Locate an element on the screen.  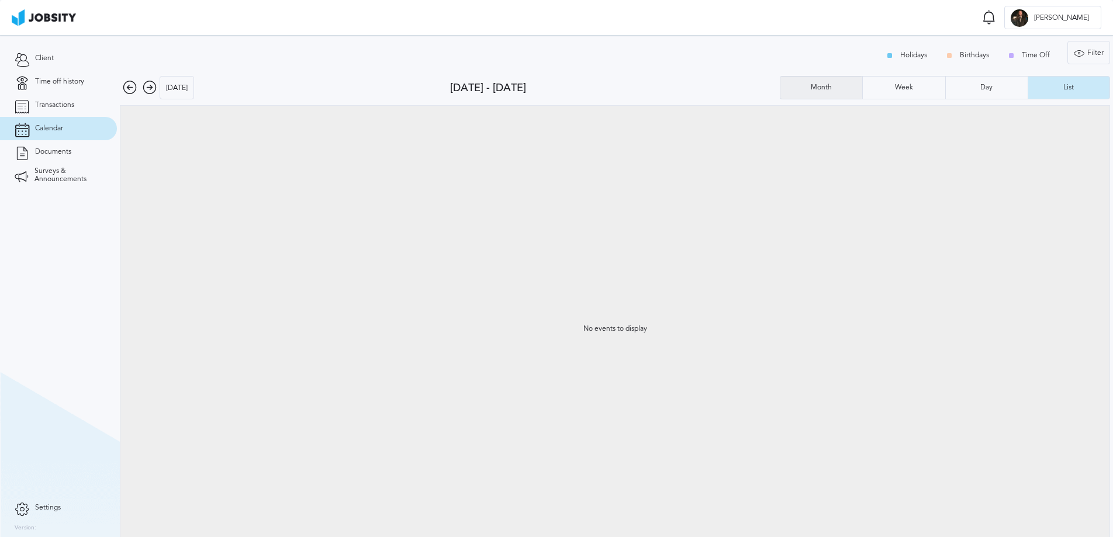
span: Client is located at coordinates (44, 58).